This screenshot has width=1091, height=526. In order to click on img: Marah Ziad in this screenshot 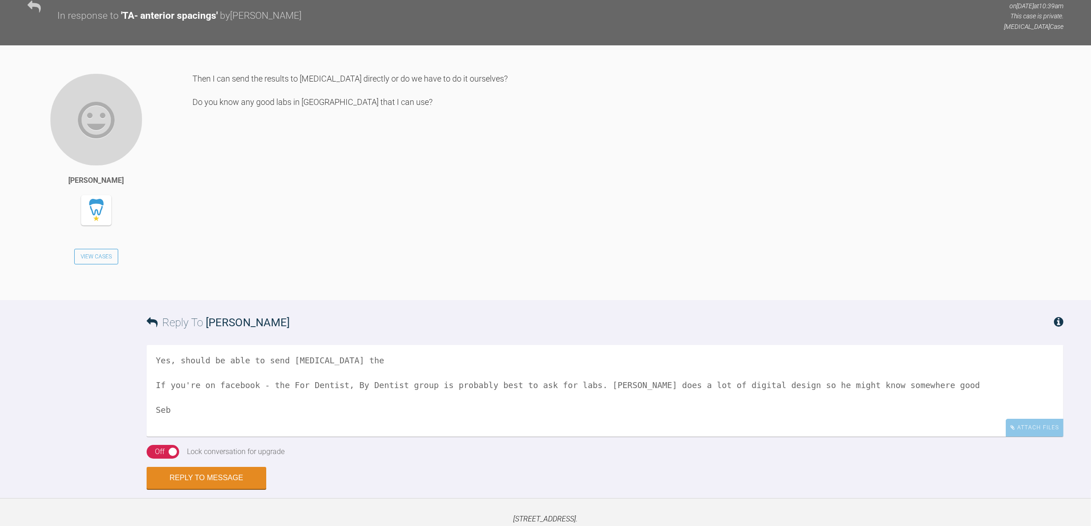, I will do `click(96, 120)`.